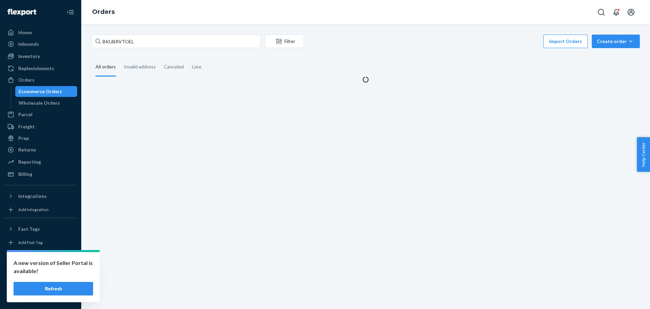 The width and height of the screenshot is (650, 309). I want to click on a: Settings, so click(41, 261).